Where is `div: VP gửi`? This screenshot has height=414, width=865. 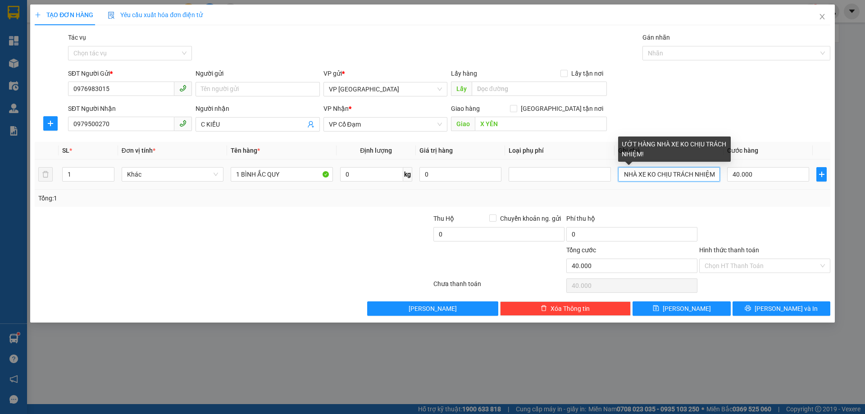
div: VP gửi is located at coordinates (385, 73).